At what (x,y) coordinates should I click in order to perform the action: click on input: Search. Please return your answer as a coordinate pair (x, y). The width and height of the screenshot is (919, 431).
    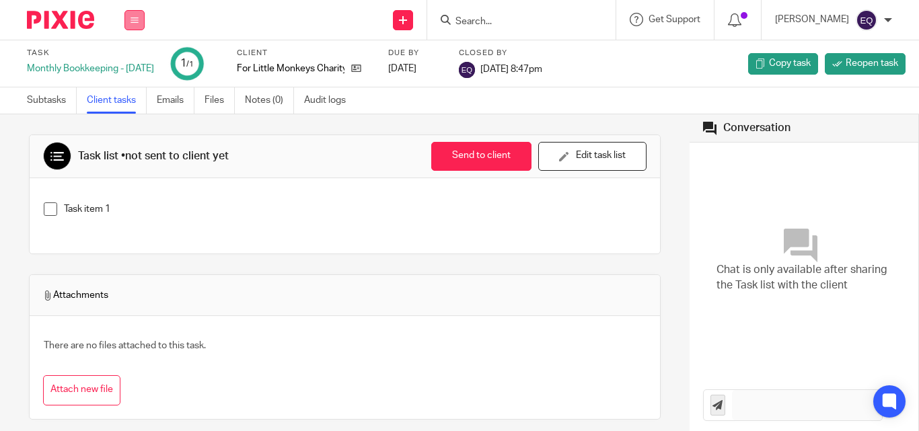
    Looking at the image, I should click on (514, 22).